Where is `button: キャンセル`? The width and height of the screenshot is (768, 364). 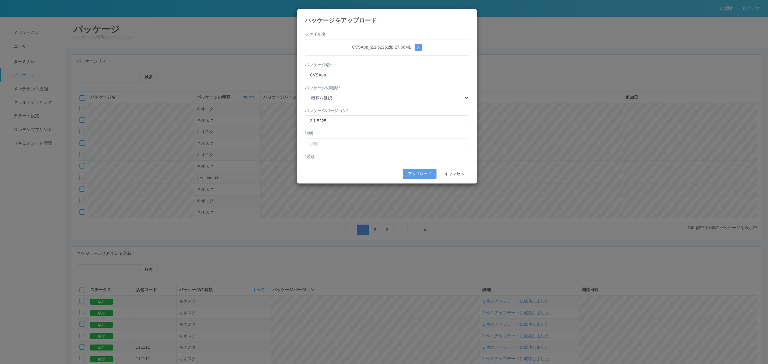
button: キャンセル is located at coordinates (454, 174).